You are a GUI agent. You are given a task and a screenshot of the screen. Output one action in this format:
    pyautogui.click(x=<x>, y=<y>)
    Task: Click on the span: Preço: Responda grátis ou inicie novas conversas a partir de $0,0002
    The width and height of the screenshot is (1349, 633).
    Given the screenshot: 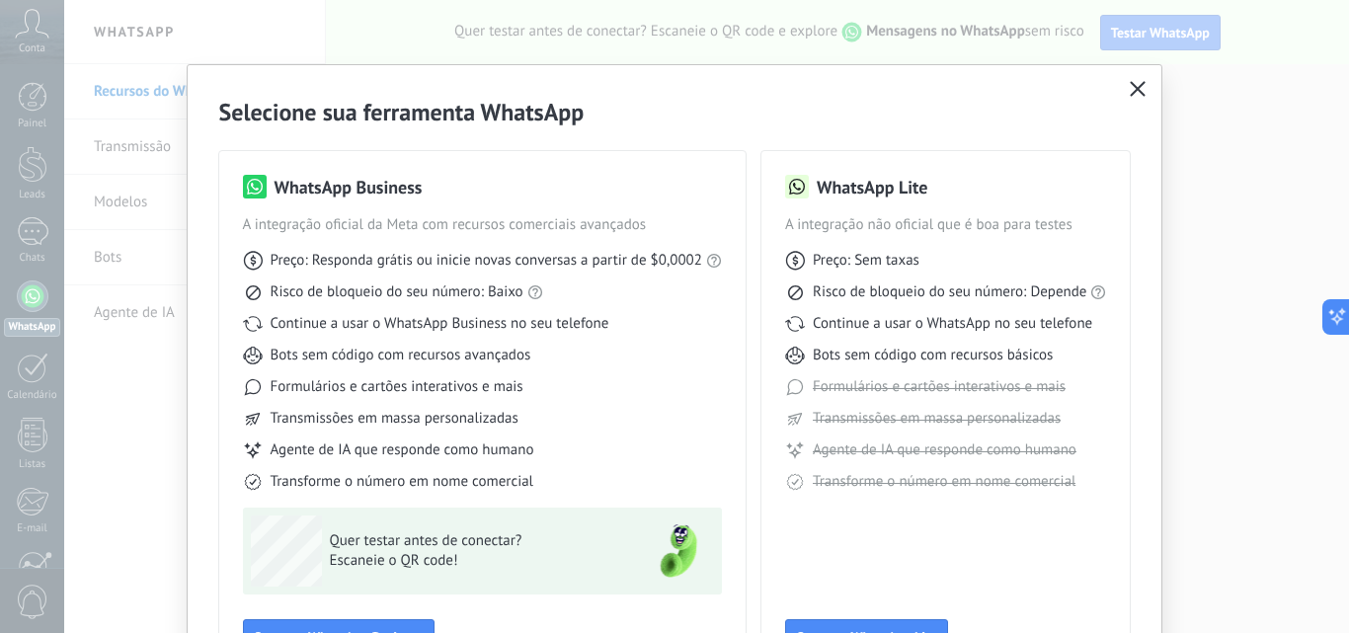 What is the action you would take?
    pyautogui.click(x=486, y=261)
    